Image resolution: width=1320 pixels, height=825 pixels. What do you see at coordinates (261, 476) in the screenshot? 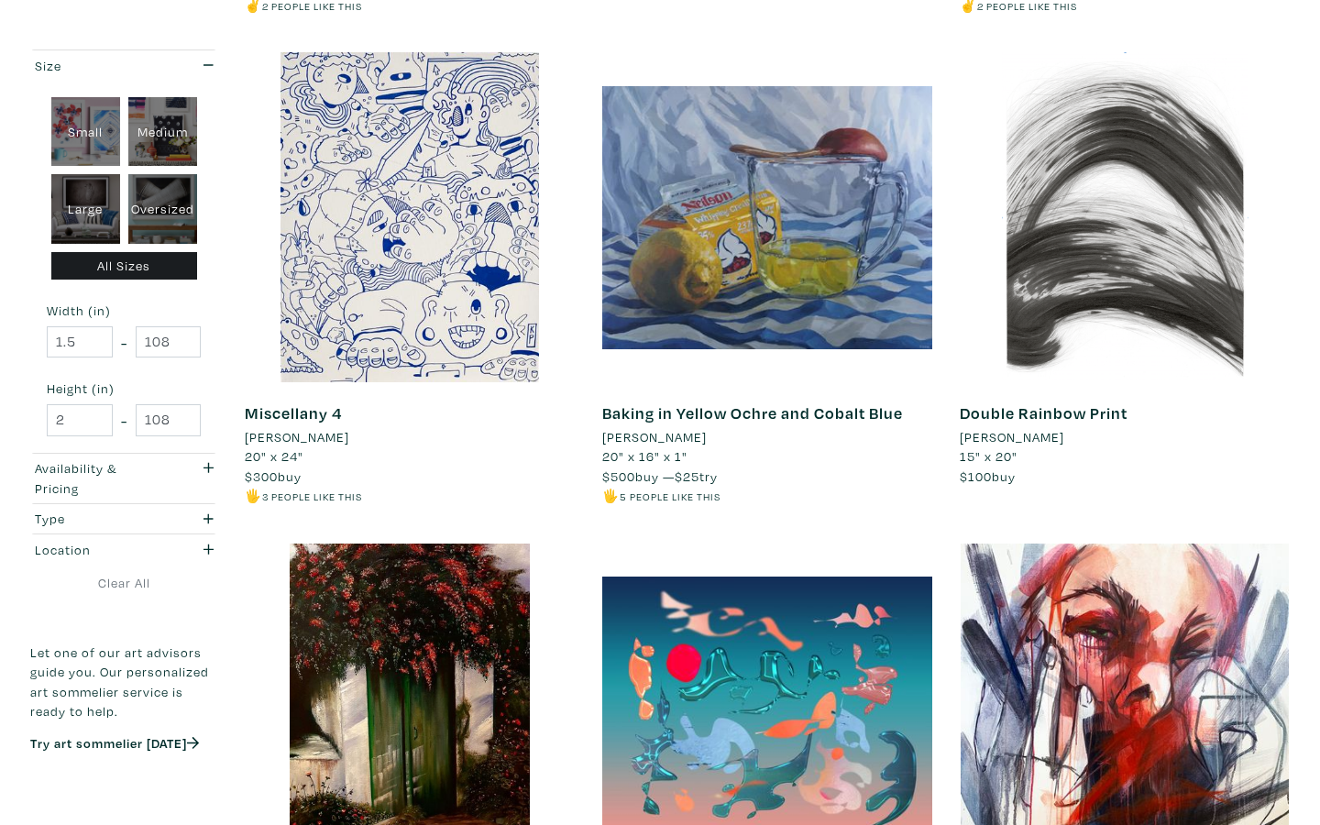
I see `span: $300` at bounding box center [261, 476].